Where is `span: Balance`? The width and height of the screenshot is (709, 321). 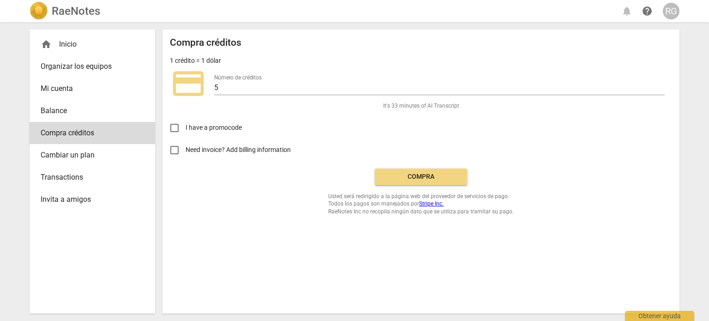
span: Balance is located at coordinates (89, 111).